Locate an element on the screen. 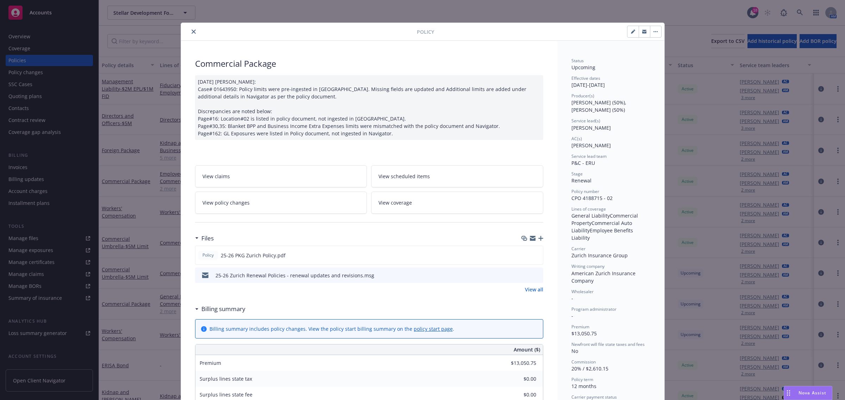 The height and width of the screenshot is (400, 845). a: View coverage is located at coordinates (457, 203).